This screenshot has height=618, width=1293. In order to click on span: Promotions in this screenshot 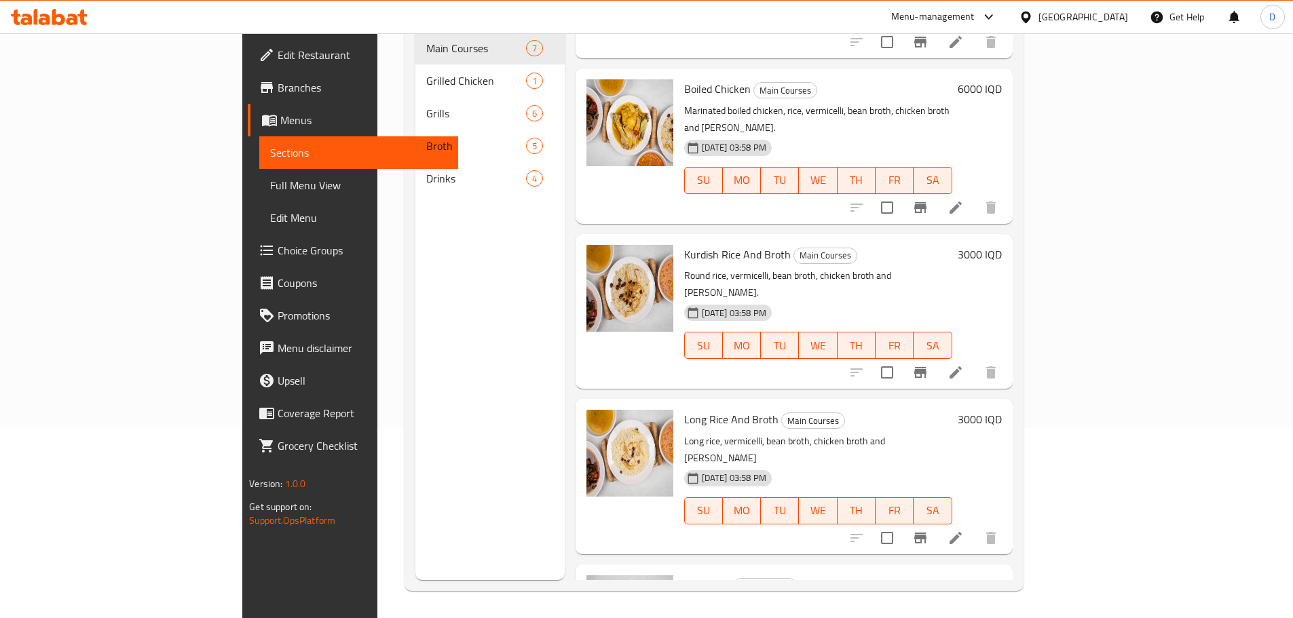, I will do `click(362, 316)`.